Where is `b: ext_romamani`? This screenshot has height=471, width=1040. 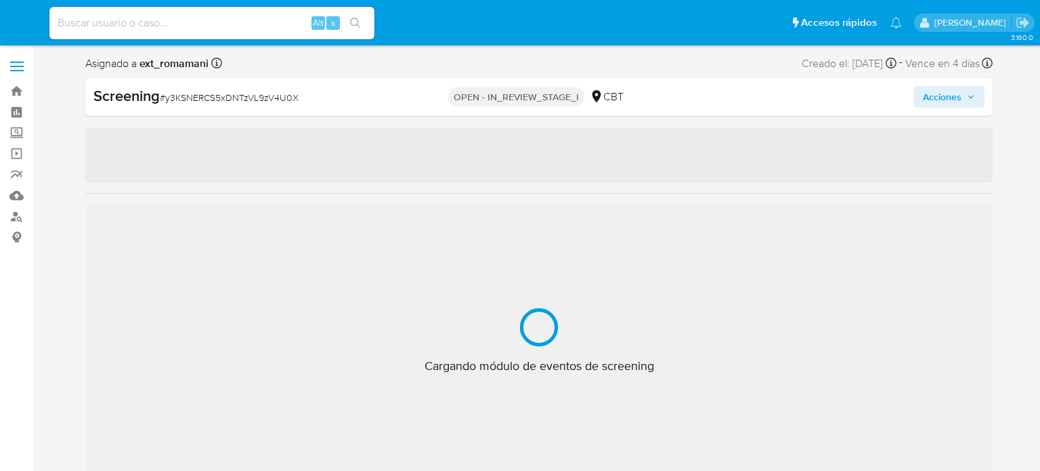 b: ext_romamani is located at coordinates (173, 63).